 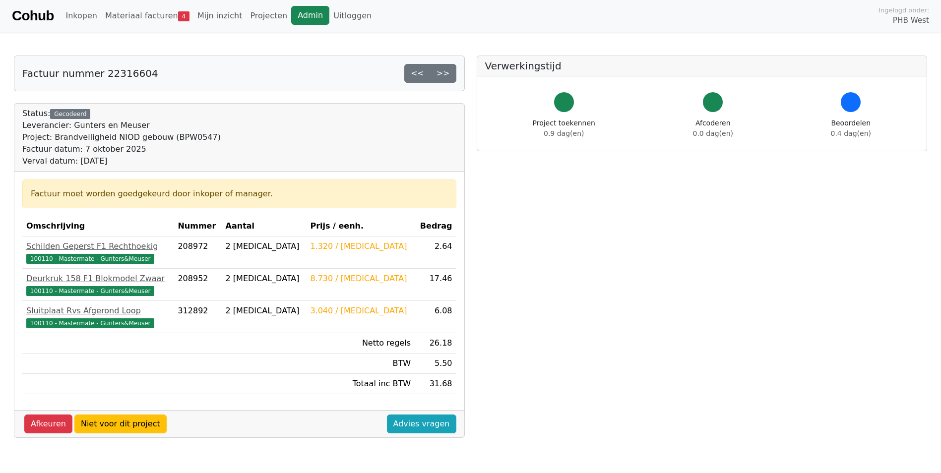 I want to click on a: Sluitplaat Rvs Afgerond Loop100110 - Mastermate - Gunters&Meuser, so click(x=98, y=317).